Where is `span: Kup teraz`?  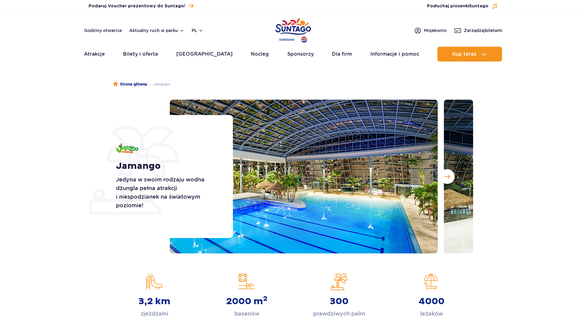 span: Kup teraz is located at coordinates (464, 54).